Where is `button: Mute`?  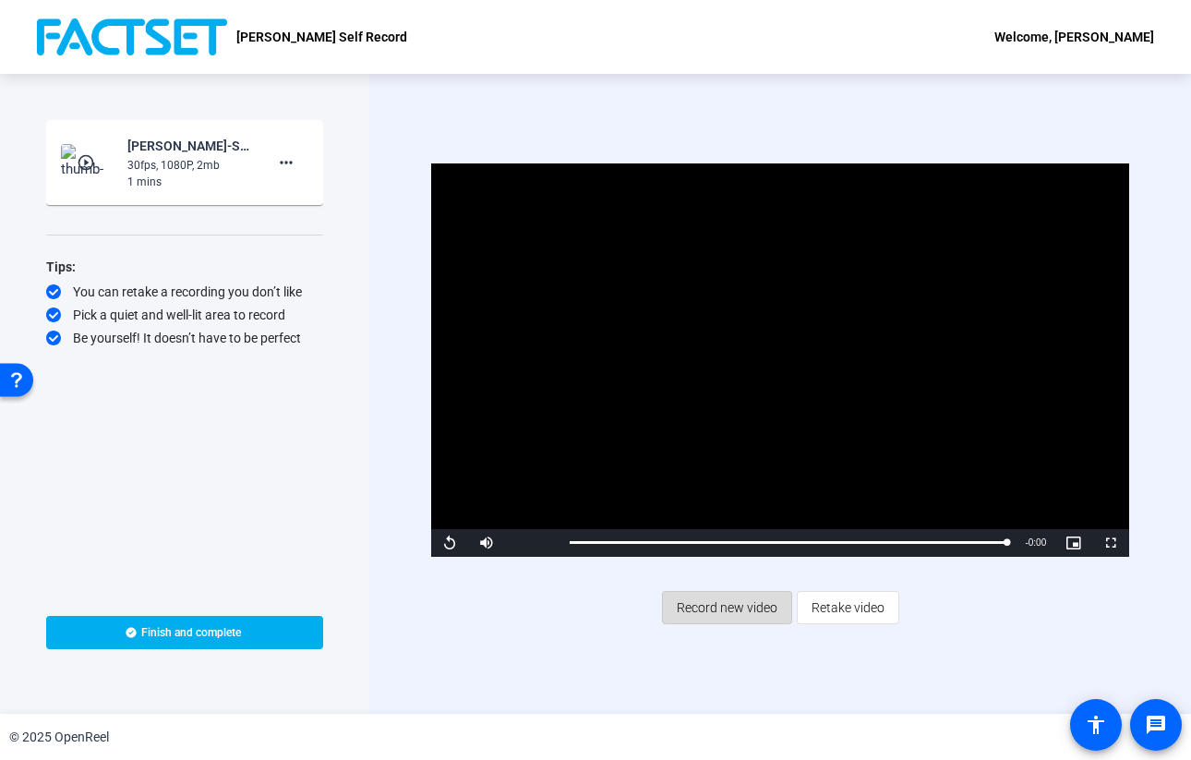 button: Mute is located at coordinates (487, 543).